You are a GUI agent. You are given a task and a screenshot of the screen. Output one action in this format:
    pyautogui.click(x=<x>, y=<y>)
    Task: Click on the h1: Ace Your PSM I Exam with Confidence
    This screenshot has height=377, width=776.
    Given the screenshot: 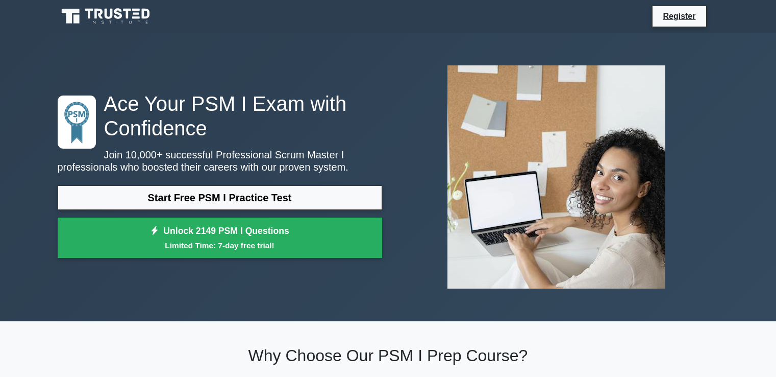 What is the action you would take?
    pyautogui.click(x=220, y=116)
    